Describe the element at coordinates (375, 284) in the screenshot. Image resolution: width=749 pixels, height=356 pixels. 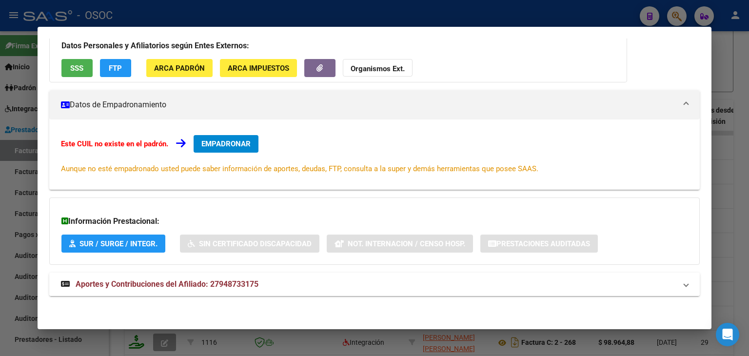
I see `mat-expansion-panel-header: Aportes y Contribuciones del Afiliado: 27948733175` at that location.